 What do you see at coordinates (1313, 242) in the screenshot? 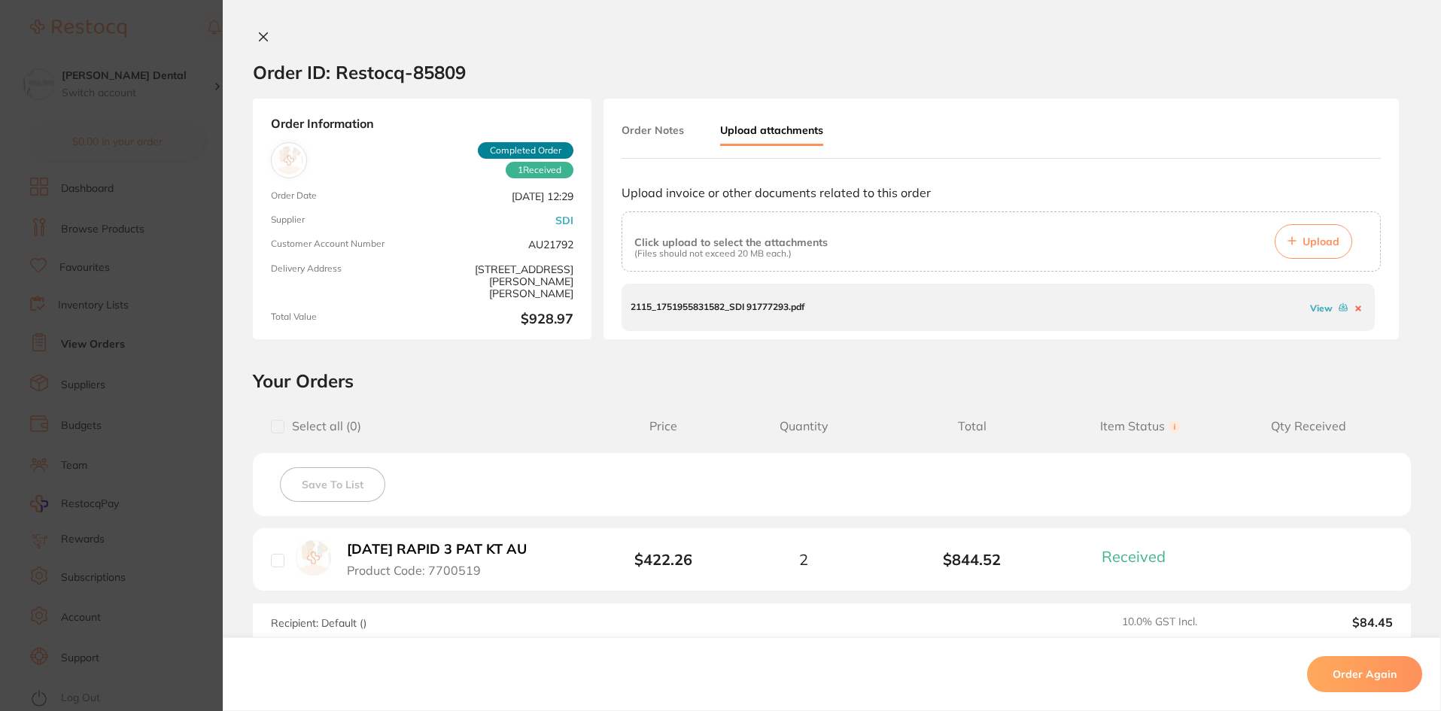
I see `button: Upload` at bounding box center [1313, 242].